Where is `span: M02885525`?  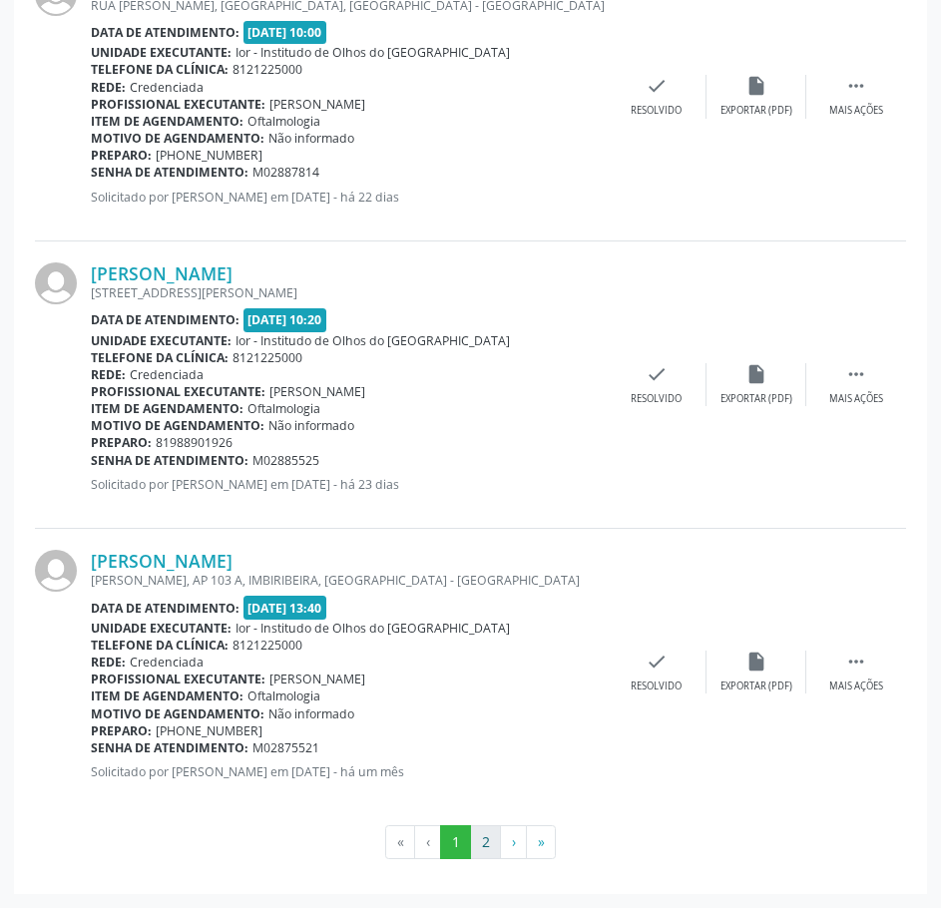
span: M02885525 is located at coordinates (285, 460).